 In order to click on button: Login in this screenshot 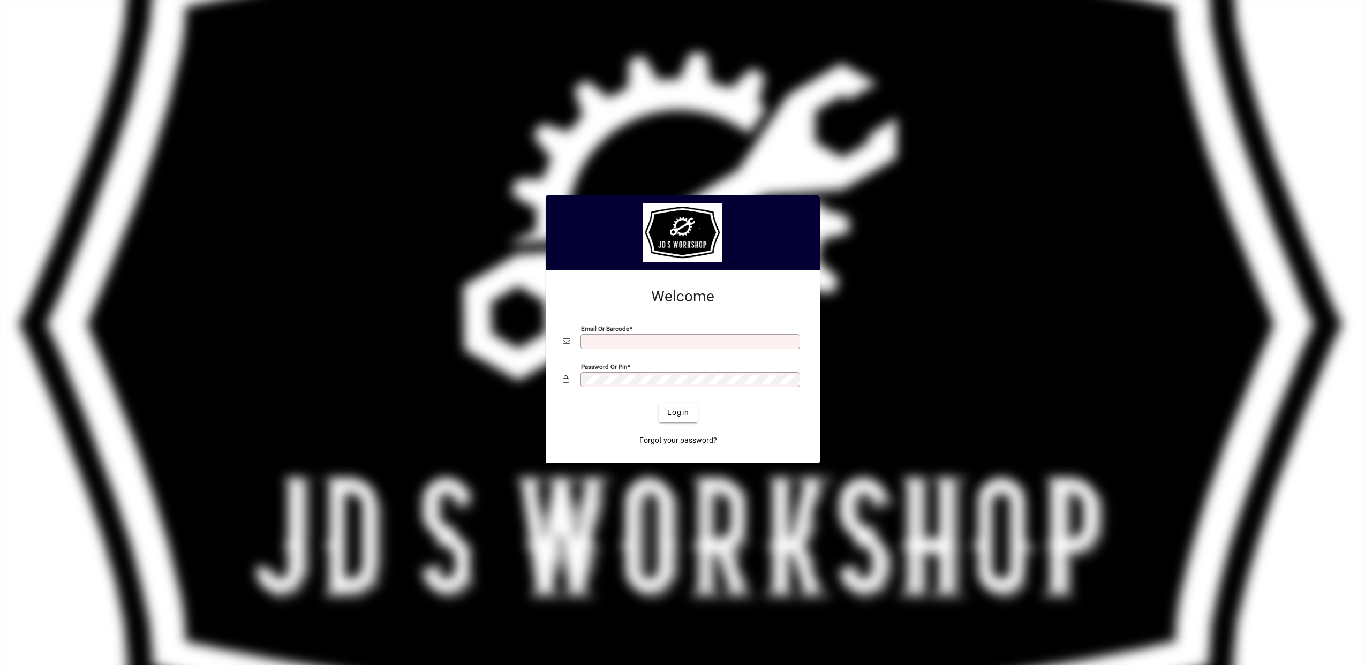, I will do `click(678, 413)`.